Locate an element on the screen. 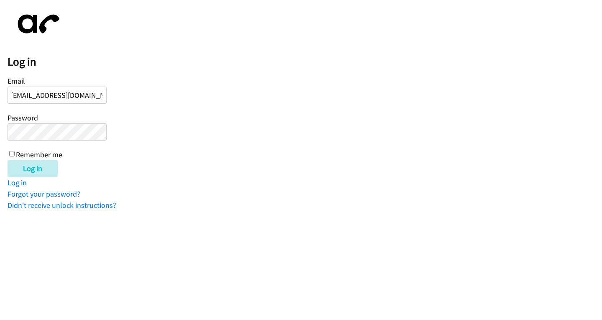  label: Email is located at coordinates (16, 81).